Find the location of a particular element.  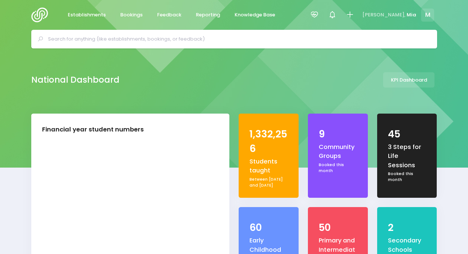

div: 9 is located at coordinates (337, 134).